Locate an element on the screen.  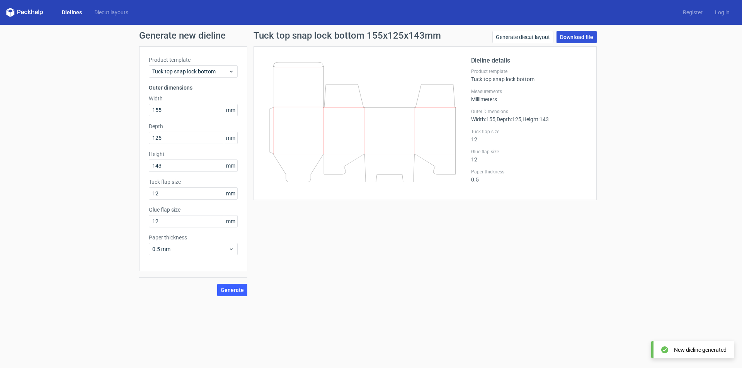
label: Height is located at coordinates (193, 154).